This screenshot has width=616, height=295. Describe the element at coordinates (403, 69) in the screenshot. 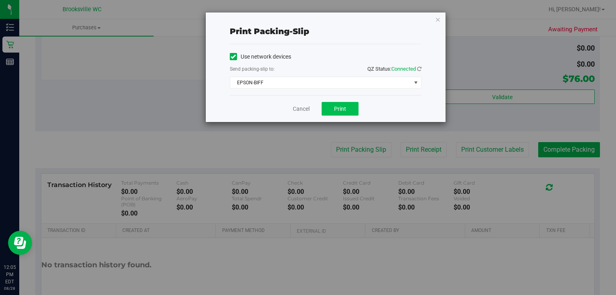

I see `span: Connected` at that location.